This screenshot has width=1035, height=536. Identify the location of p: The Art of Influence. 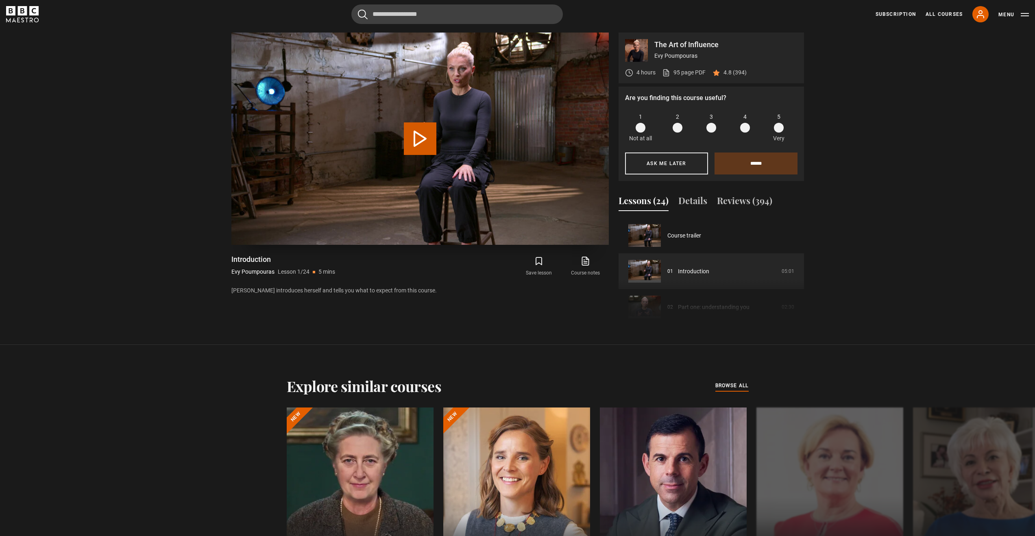
(726, 45).